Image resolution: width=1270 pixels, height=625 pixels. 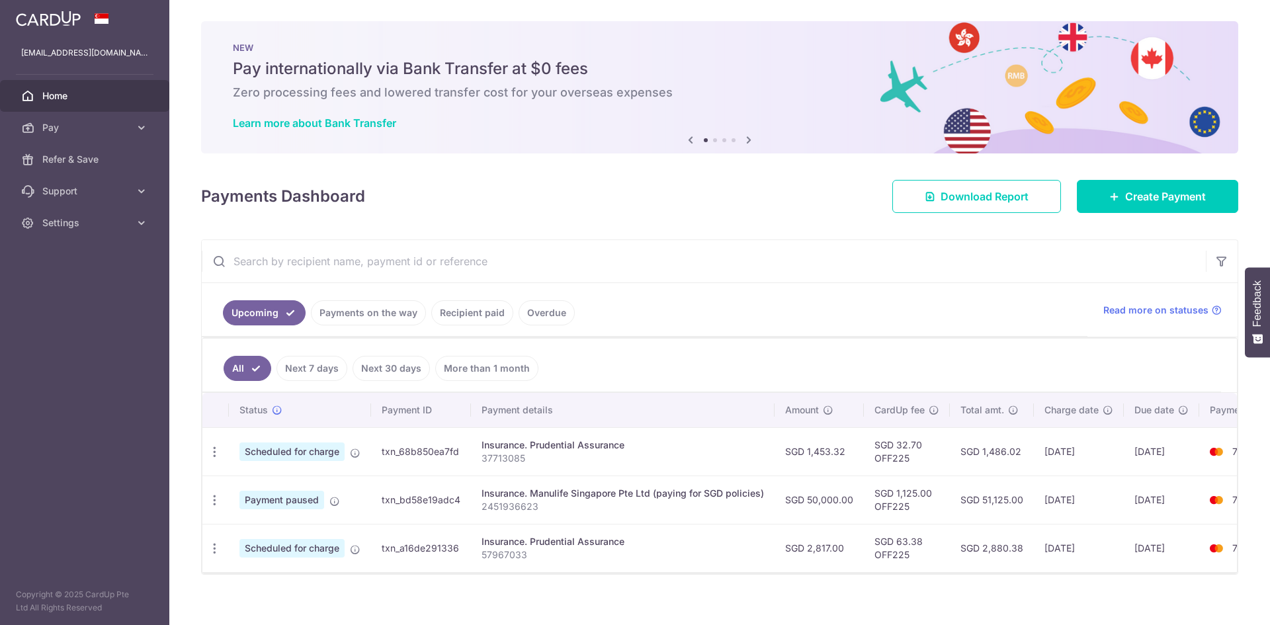 What do you see at coordinates (899, 410) in the screenshot?
I see `span: CardUp fee` at bounding box center [899, 410].